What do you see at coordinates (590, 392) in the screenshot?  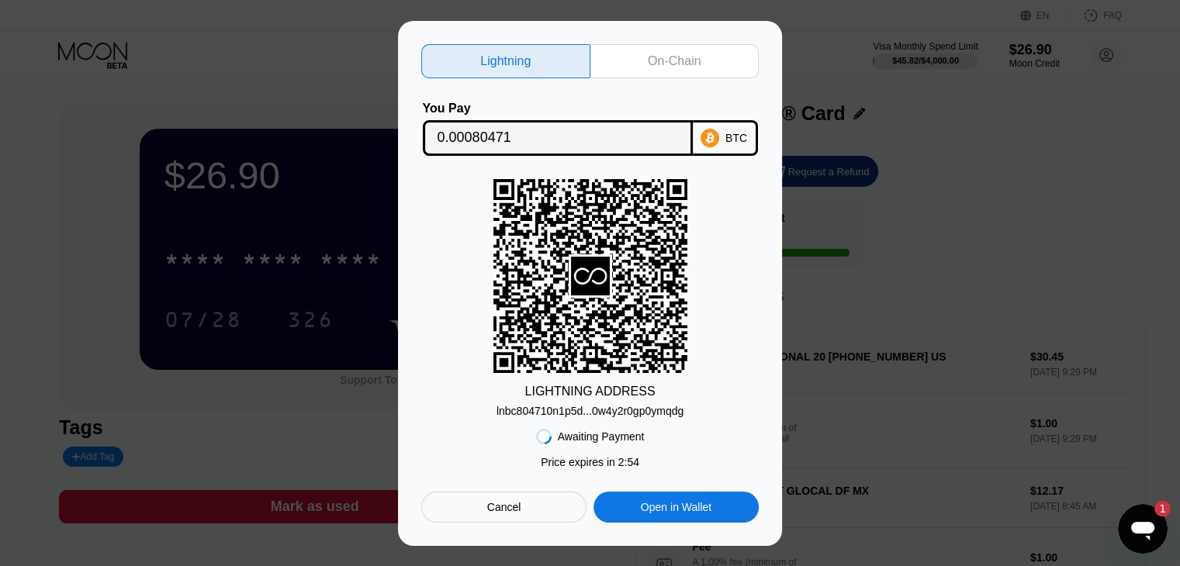 I see `div: LIGHTNING ADDRESS` at bounding box center [590, 392].